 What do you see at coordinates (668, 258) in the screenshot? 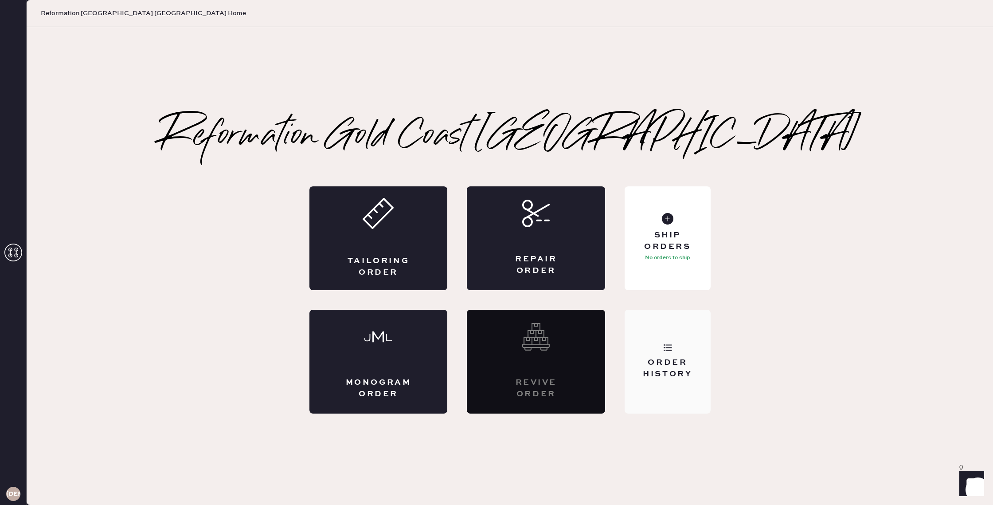
I see `p: No orders to ship` at bounding box center [668, 258].